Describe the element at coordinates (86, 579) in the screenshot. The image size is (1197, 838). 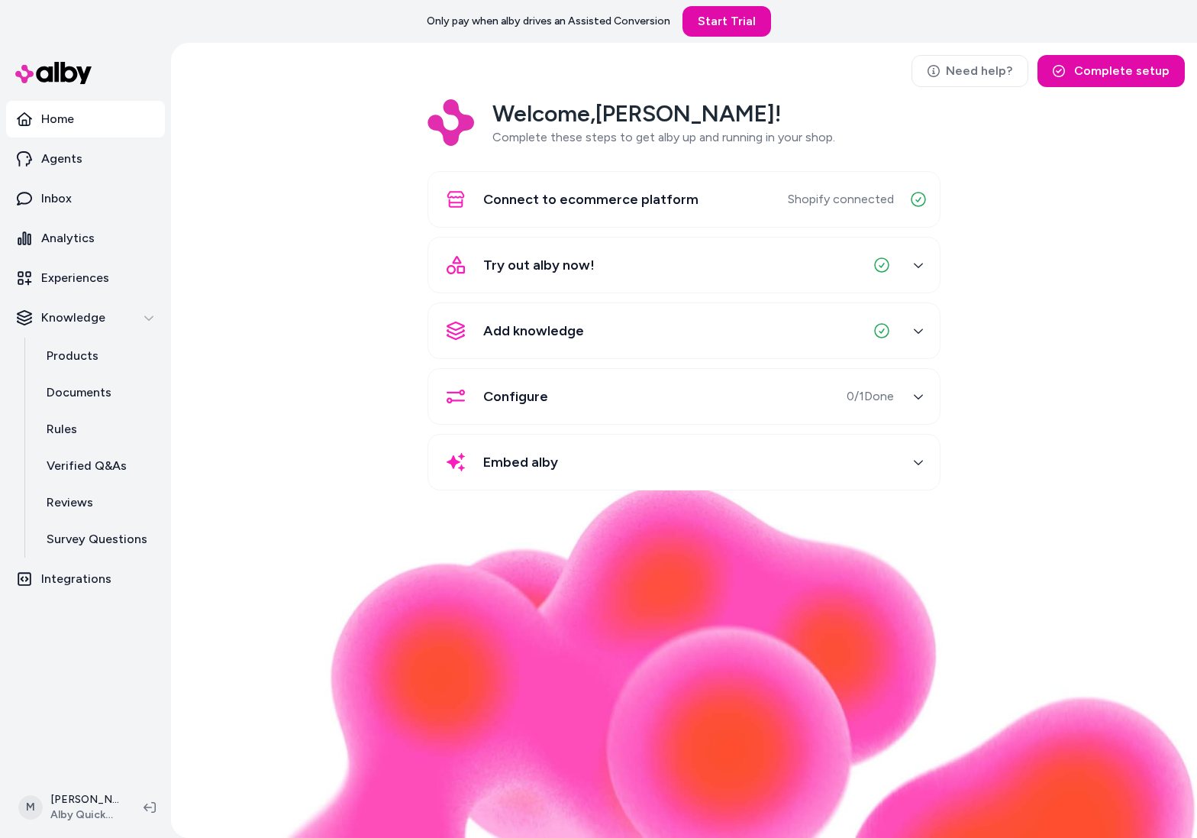
I see `a: Integrations` at that location.